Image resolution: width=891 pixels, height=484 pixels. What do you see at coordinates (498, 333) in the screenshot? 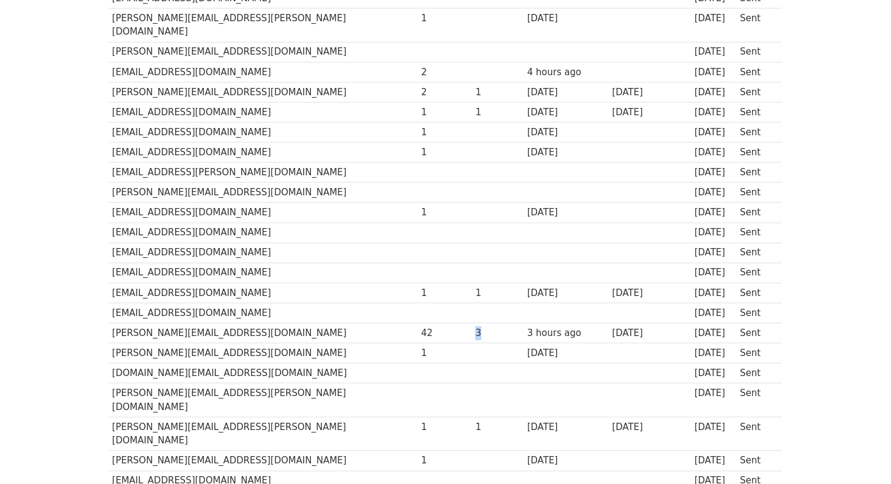
I see `div: 3` at bounding box center [498, 333].